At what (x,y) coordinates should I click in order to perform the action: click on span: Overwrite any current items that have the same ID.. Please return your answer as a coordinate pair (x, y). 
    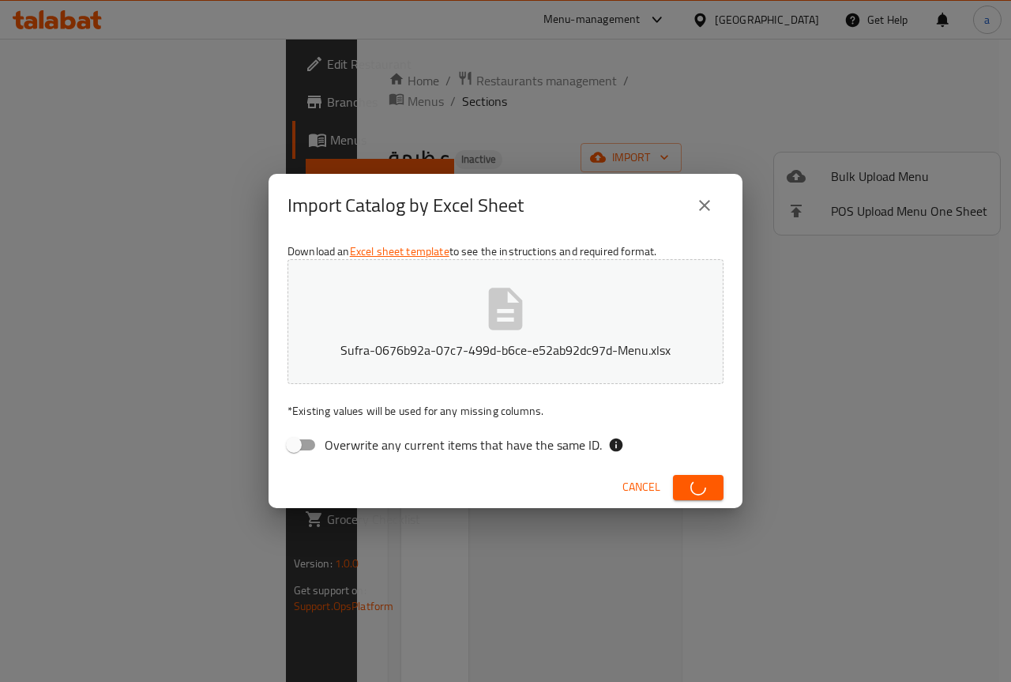
    Looking at the image, I should click on (463, 445).